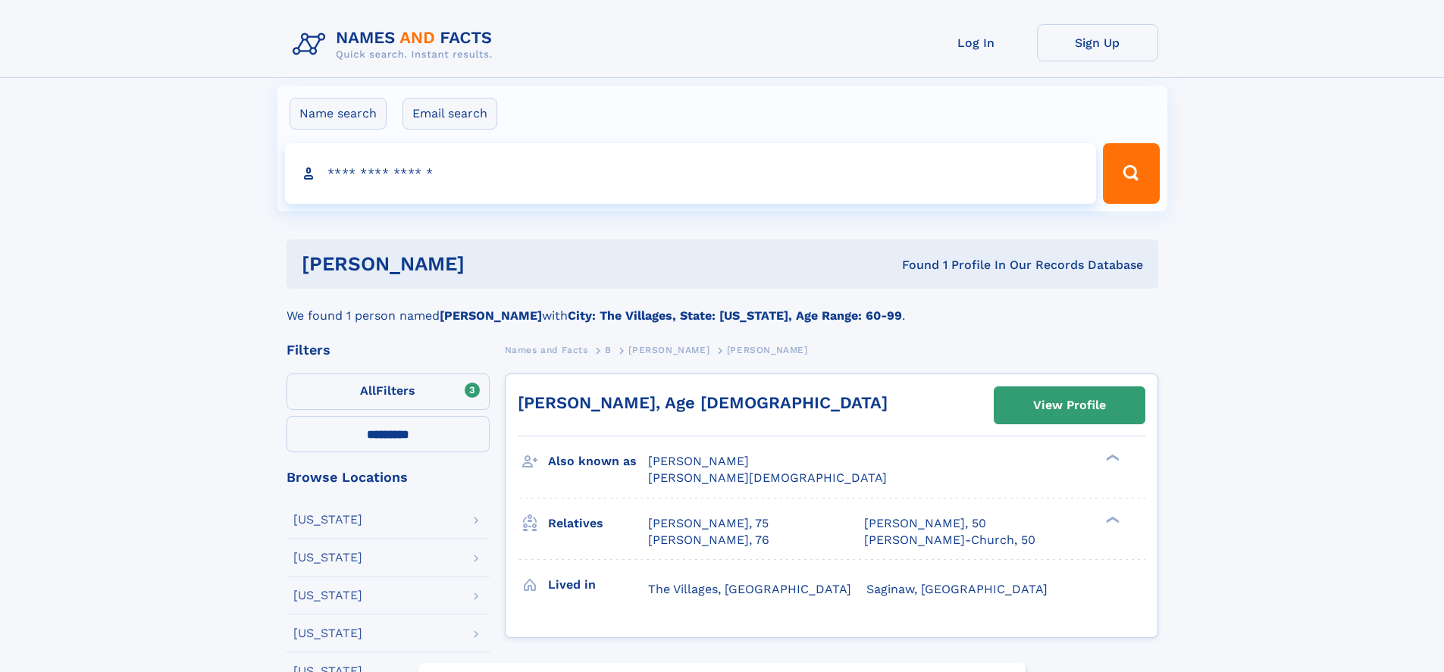 Image resolution: width=1444 pixels, height=672 pixels. Describe the element at coordinates (598, 585) in the screenshot. I see `h3: Lived in` at that location.